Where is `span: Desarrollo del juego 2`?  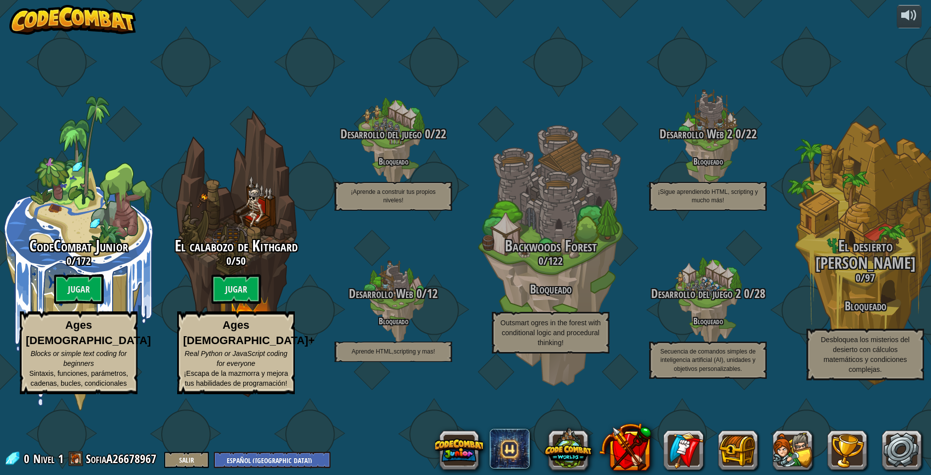 span: Desarrollo del juego 2 is located at coordinates (696, 294).